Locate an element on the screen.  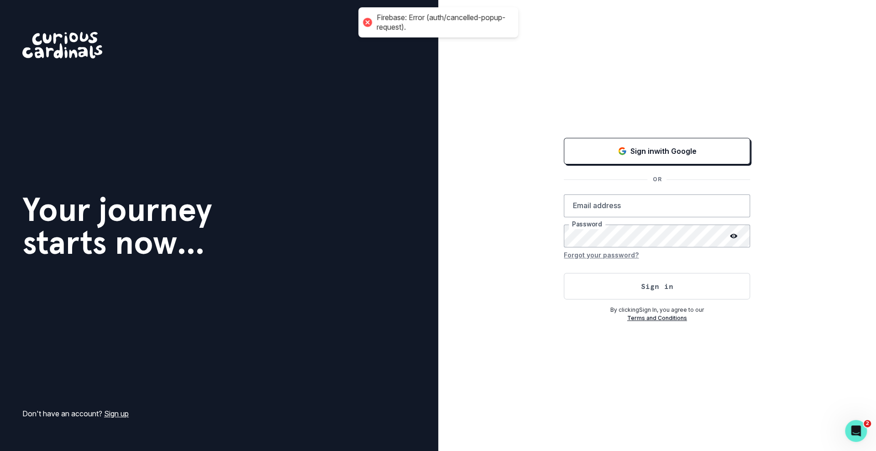
a: Terms and Conditions is located at coordinates (657, 318).